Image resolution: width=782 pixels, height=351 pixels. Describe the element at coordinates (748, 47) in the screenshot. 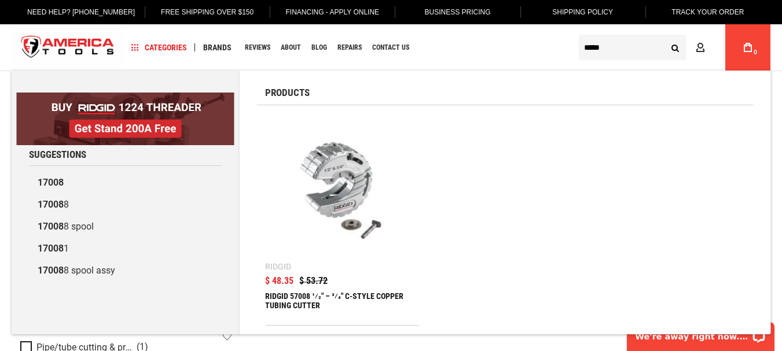

I see `a: 0` at that location.